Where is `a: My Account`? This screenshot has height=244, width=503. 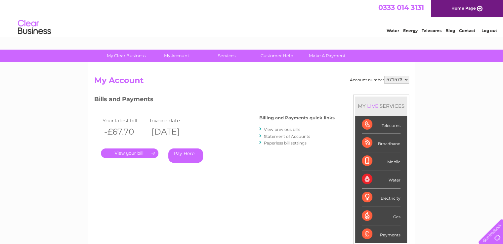
a: My Account is located at coordinates (176, 56).